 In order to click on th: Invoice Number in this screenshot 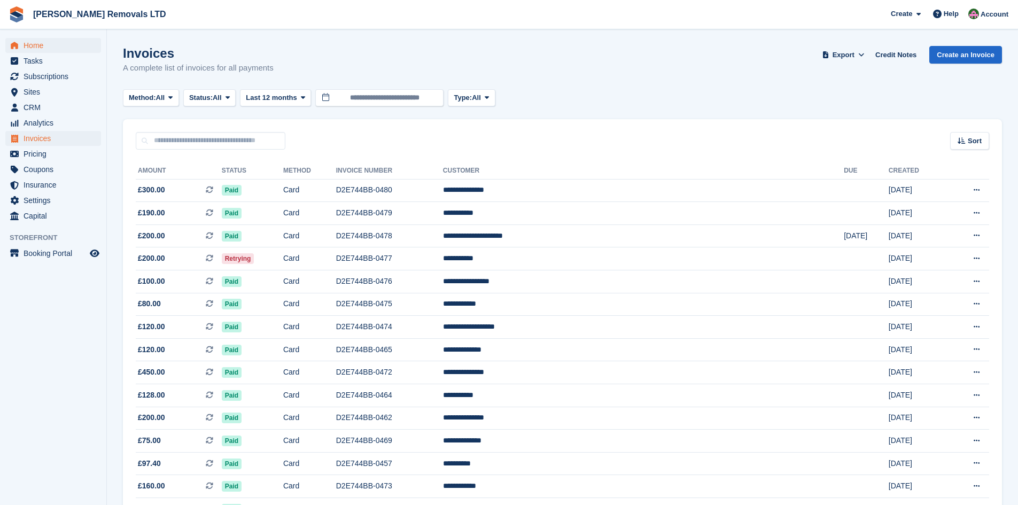, I will do `click(389, 171)`.